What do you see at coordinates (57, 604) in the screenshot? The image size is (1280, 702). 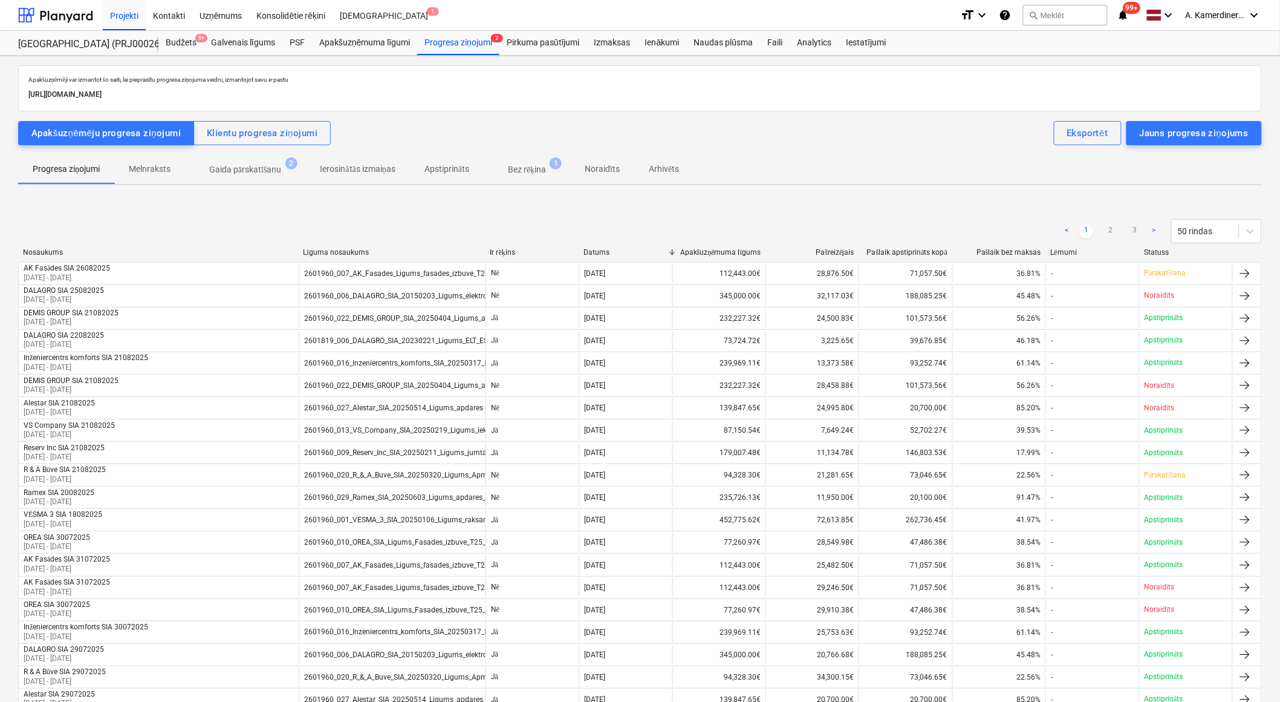 I see `div: OREA SIA 30072025` at bounding box center [57, 604].